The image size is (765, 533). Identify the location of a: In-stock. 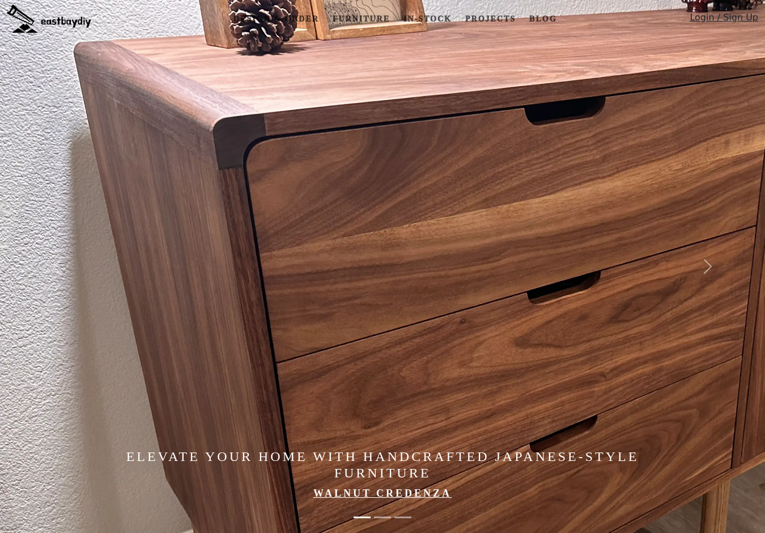
(427, 19).